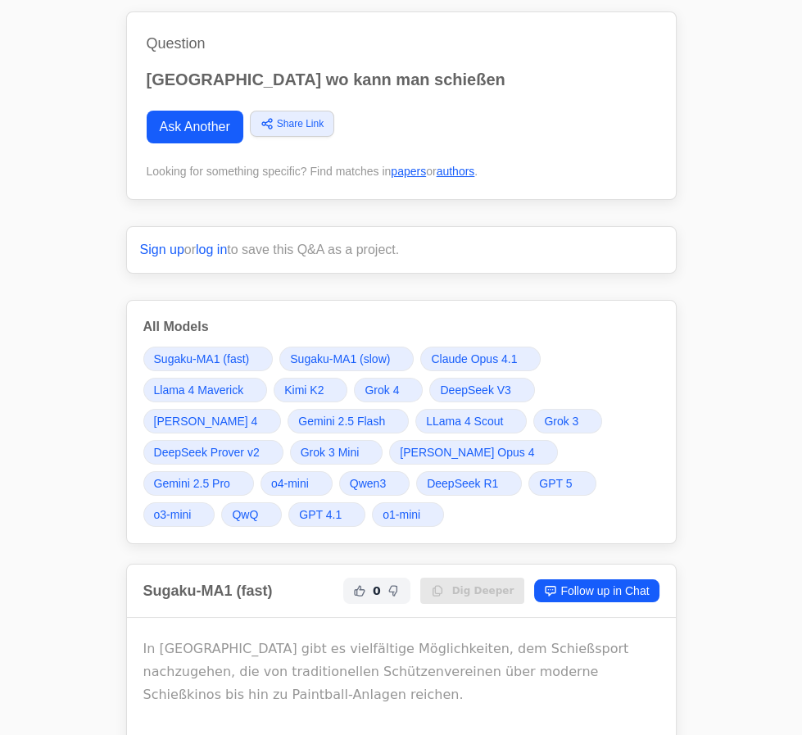 The image size is (802, 735). I want to click on h2: Sugaku-MA1 (fast), so click(208, 591).